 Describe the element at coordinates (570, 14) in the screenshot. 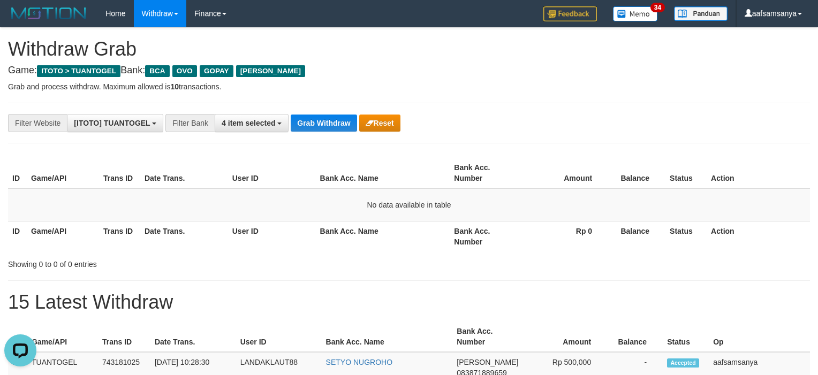

I see `img: Feedback.jpg` at that location.